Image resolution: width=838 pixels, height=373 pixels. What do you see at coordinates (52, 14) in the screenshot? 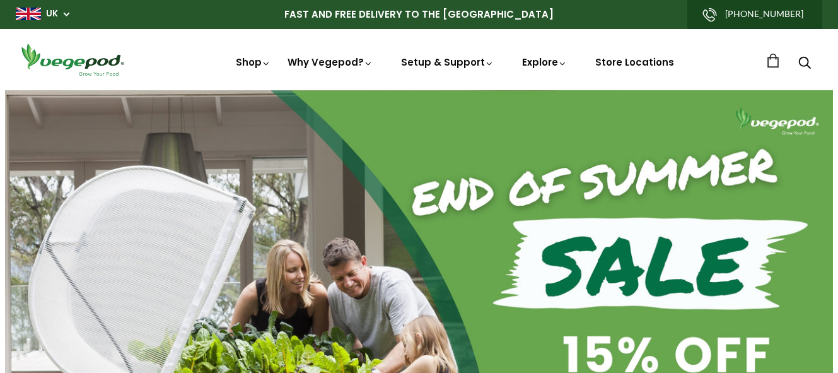
I see `a: UK` at bounding box center [52, 14].